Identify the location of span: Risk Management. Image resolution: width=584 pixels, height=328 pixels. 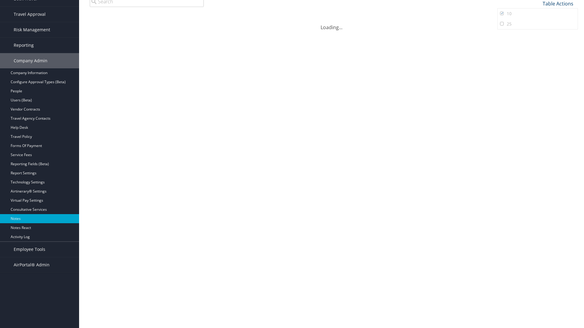
(32, 30).